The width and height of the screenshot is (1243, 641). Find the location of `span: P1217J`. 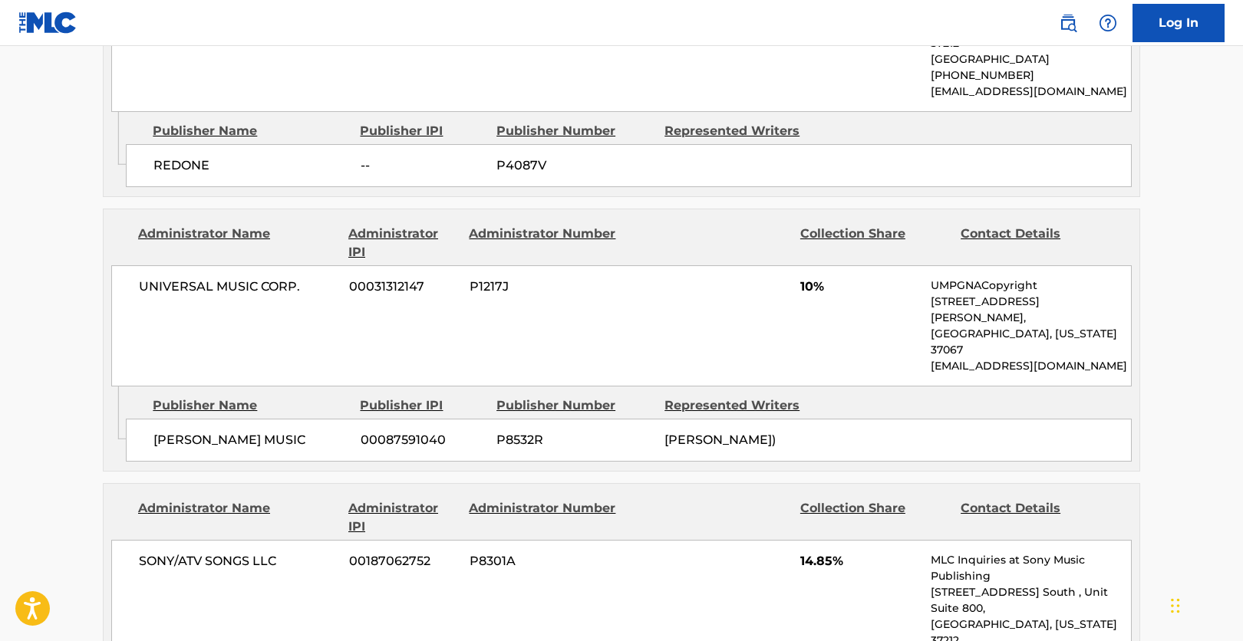

span: P1217J is located at coordinates (544, 287).